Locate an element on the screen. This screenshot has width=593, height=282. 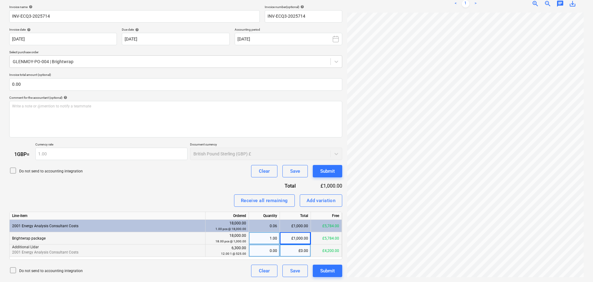
div: Invoice date is located at coordinates (63, 29).